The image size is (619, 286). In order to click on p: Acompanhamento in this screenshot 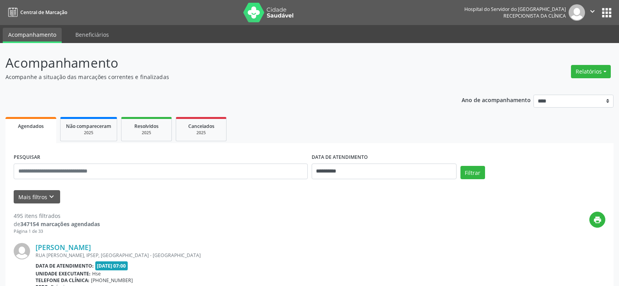, I will do `click(218, 63)`.